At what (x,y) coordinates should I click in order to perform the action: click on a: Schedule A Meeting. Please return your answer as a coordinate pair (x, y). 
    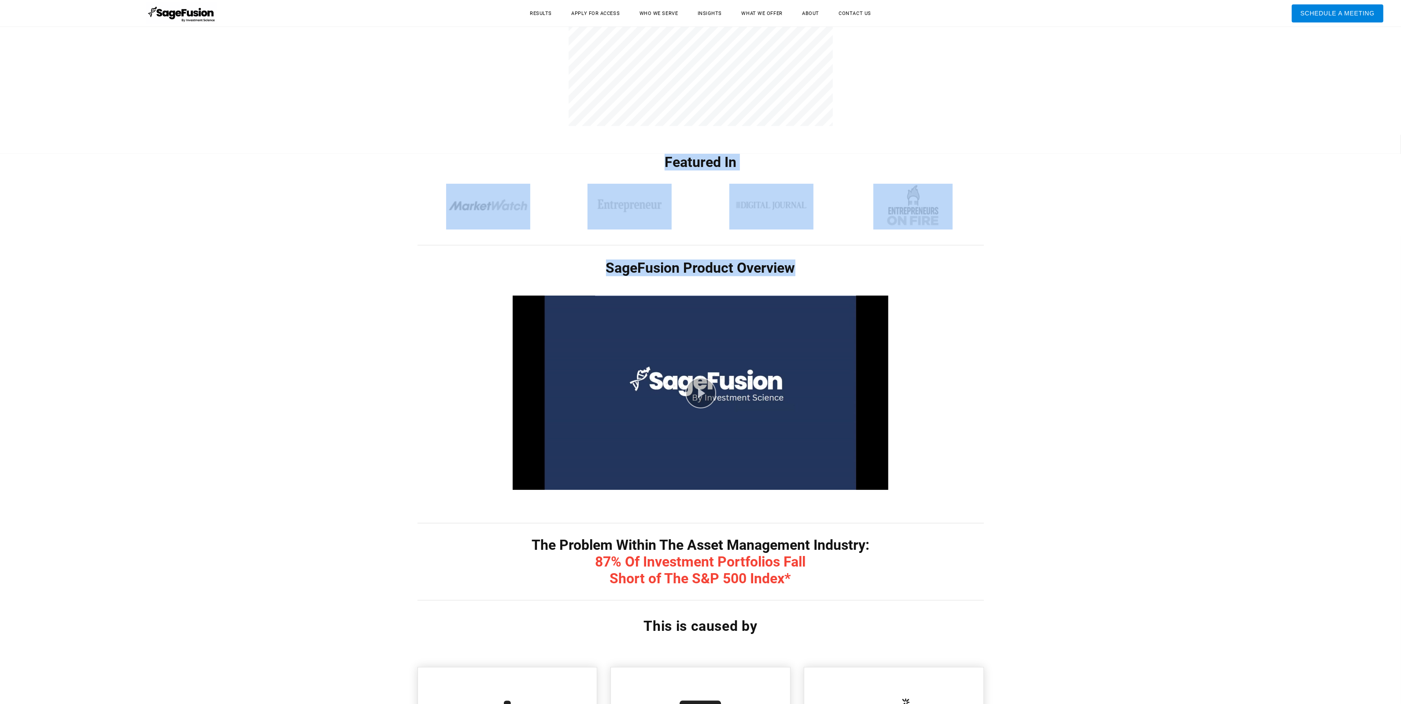
    Looking at the image, I should click on (1338, 13).